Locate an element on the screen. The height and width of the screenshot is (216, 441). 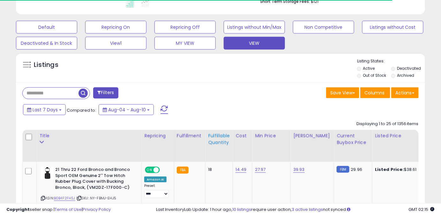
div: Repricing is located at coordinates (158, 135).